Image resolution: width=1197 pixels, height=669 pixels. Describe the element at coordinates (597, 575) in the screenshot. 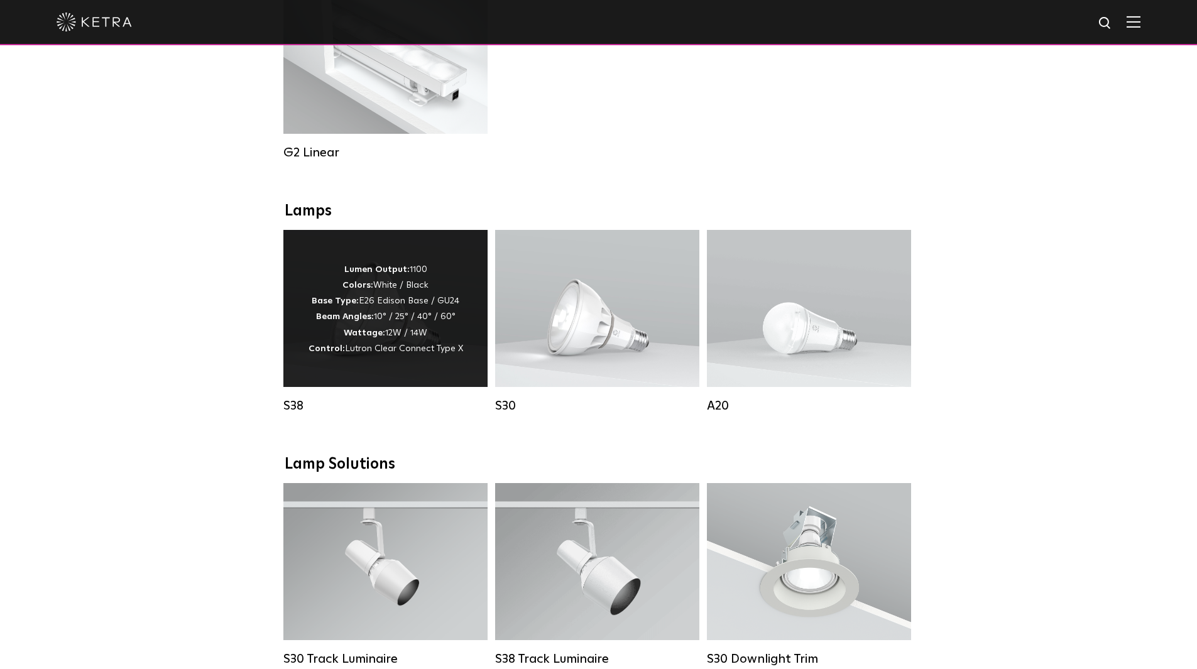

I see `a: S38 Track Luminaire Lumen Output:1100Colors:White / BlackBeam Angles:10° / 25° / 40° / 60°Wattage...` at that location.